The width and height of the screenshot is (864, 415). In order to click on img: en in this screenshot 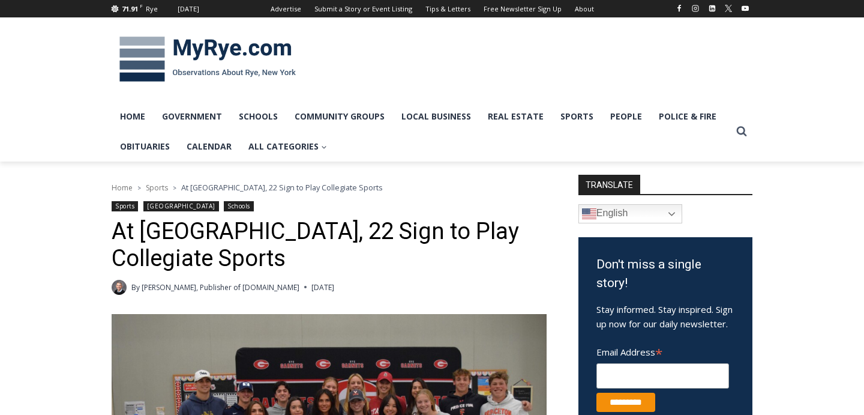, I will do `click(589, 214)`.